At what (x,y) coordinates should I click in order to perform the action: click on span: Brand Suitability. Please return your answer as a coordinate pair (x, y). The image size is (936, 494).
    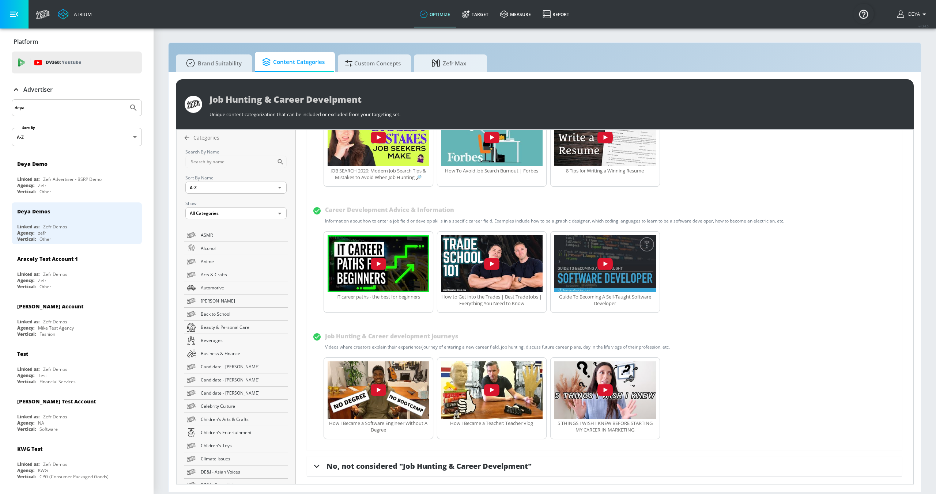
    Looking at the image, I should click on (212, 63).